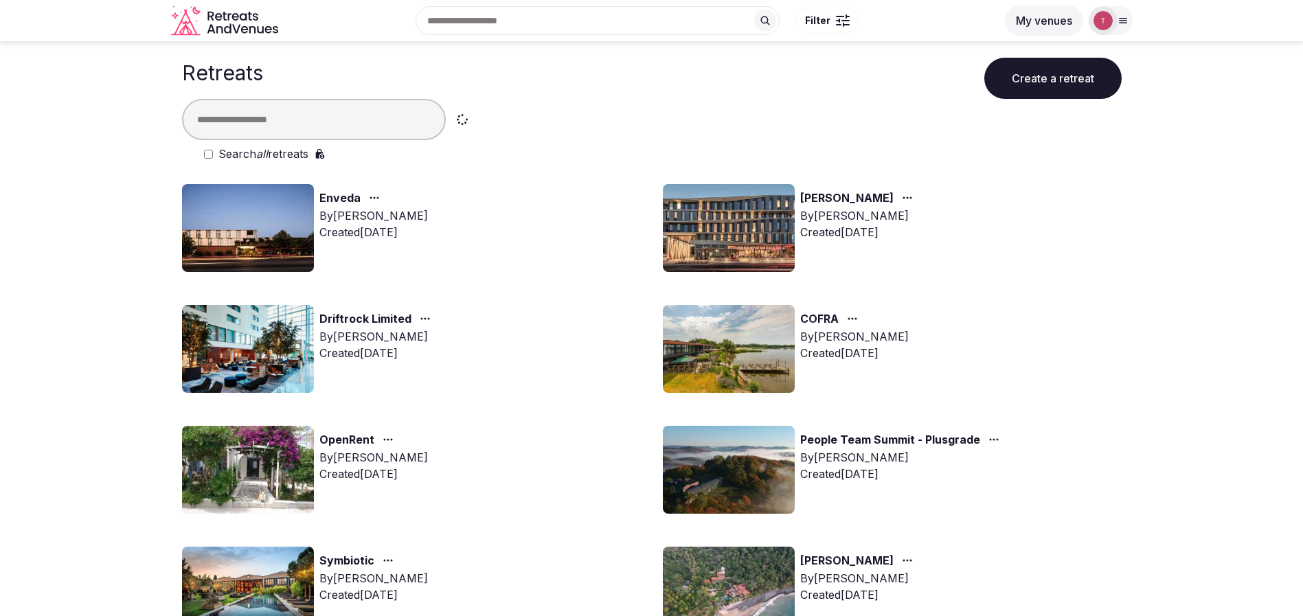 The image size is (1303, 616). What do you see at coordinates (248, 228) in the screenshot?
I see `img: Top retreat image for the retreat: Enveda` at bounding box center [248, 228].